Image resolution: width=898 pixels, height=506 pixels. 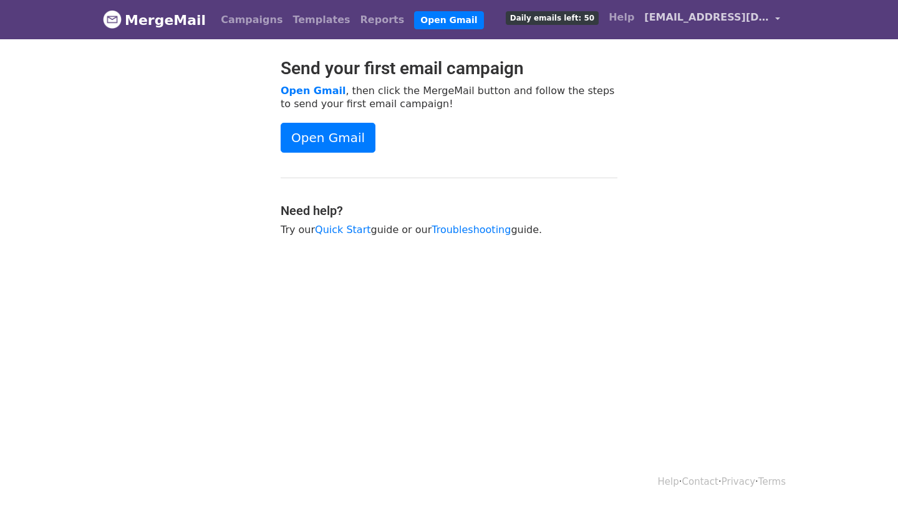 What do you see at coordinates (449, 229) in the screenshot?
I see `p: Try our guide or our guide.` at bounding box center [449, 229].